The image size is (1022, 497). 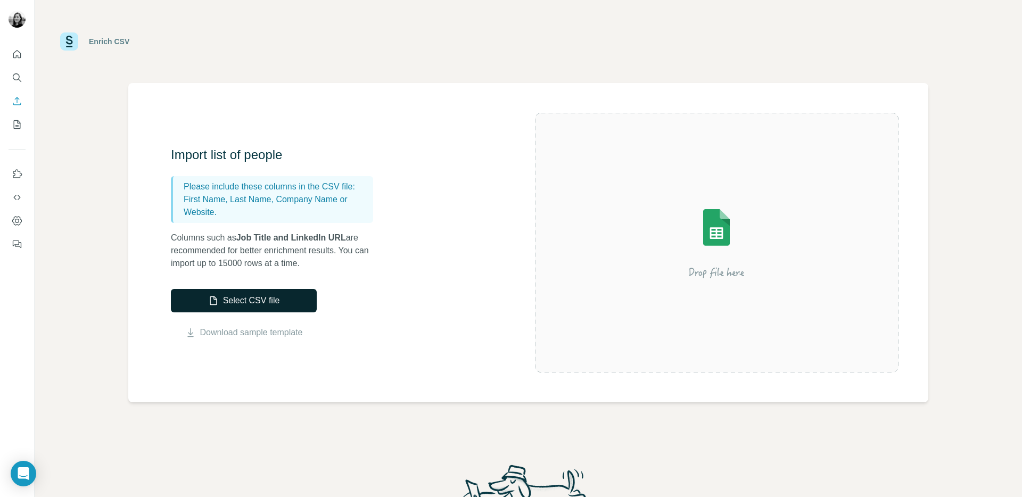 What do you see at coordinates (276, 187) in the screenshot?
I see `p: Please include these columns in the CSV file:` at bounding box center [276, 187].